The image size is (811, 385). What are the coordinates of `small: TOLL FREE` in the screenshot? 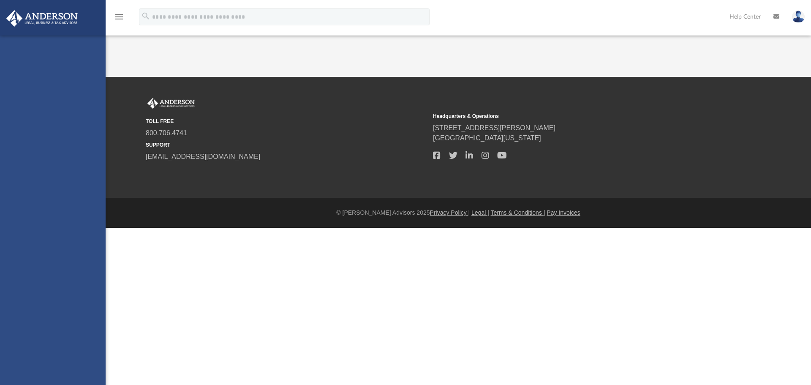 It's located at (286, 121).